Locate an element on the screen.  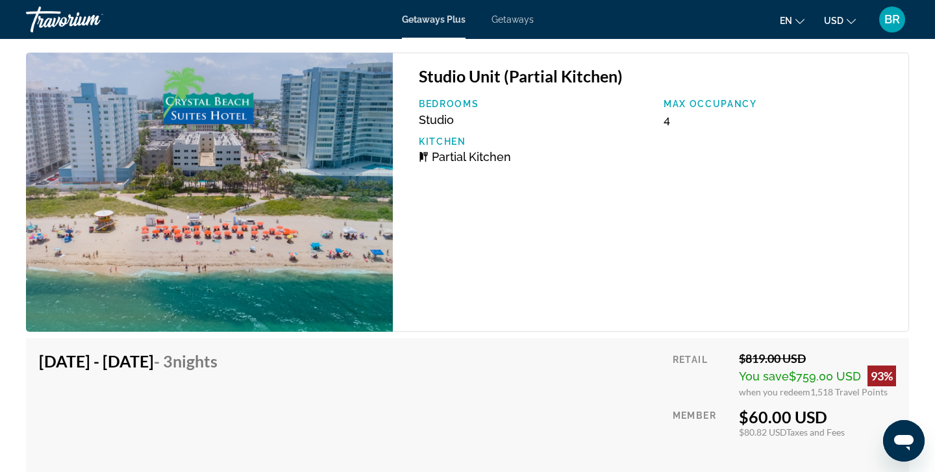
span: Partial Kitchen is located at coordinates (471, 156).